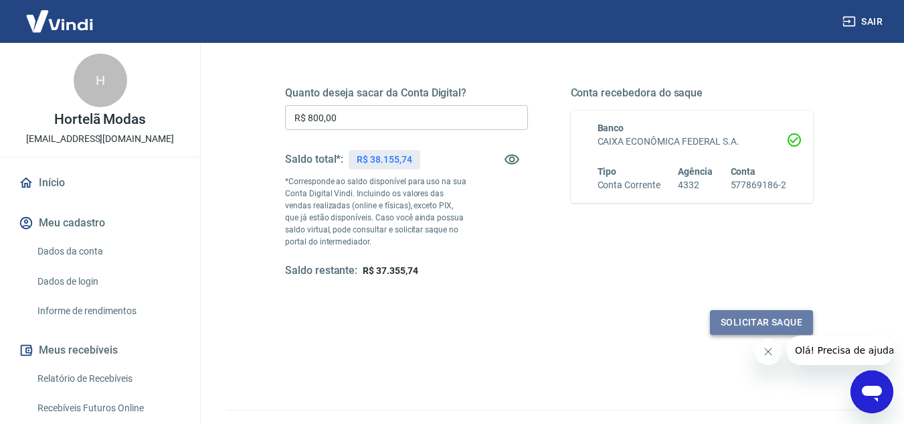 The height and width of the screenshot is (424, 904). Describe the element at coordinates (695, 171) in the screenshot. I see `span: Agência` at that location.